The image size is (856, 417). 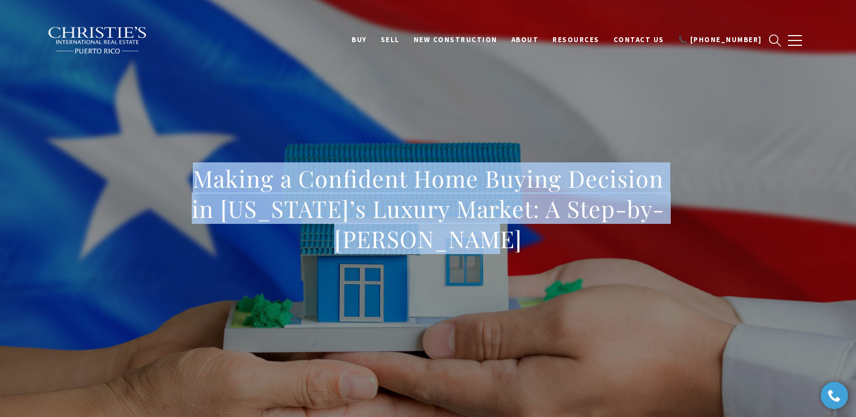 What do you see at coordinates (455, 39) in the screenshot?
I see `span: New Construction` at bounding box center [455, 39].